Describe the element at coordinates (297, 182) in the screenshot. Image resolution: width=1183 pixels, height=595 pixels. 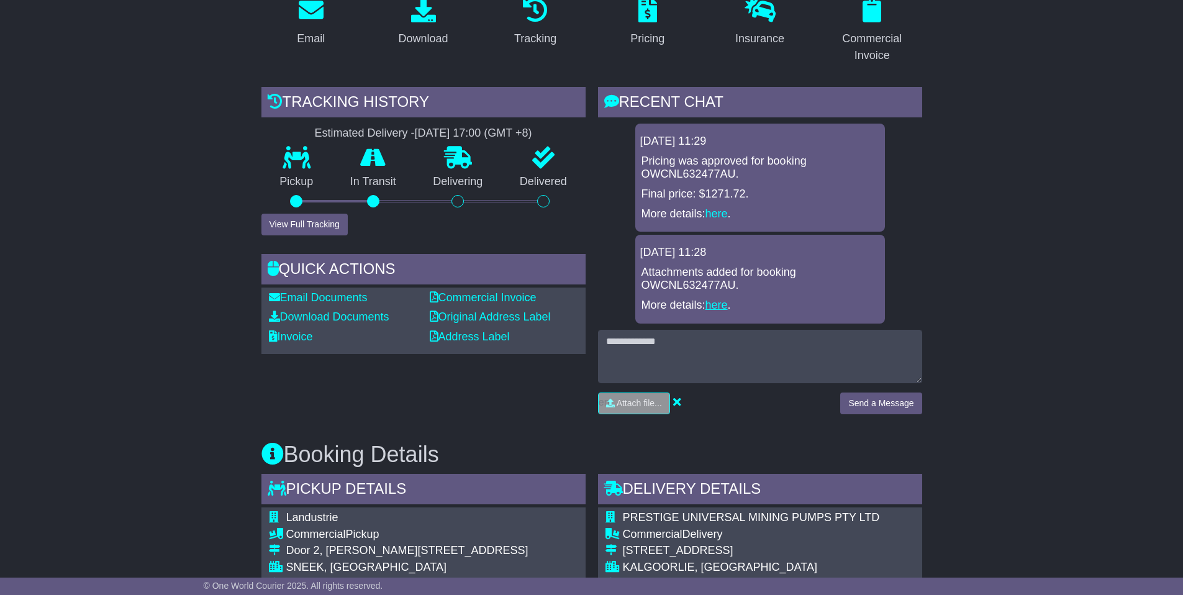
I see `p: Pickup` at that location.